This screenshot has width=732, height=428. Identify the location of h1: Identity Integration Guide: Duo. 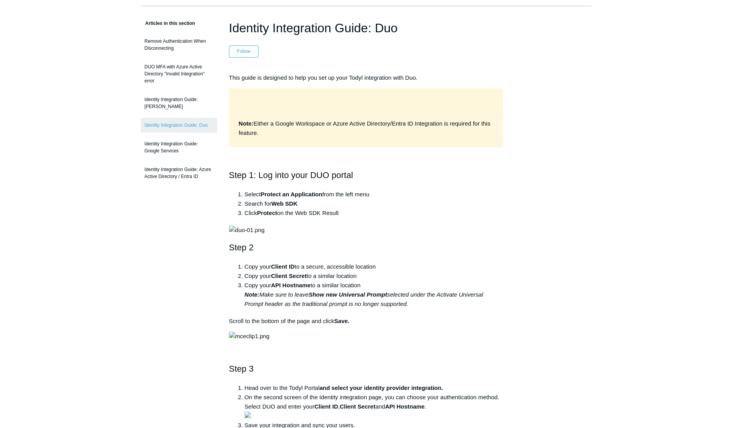
(366, 28).